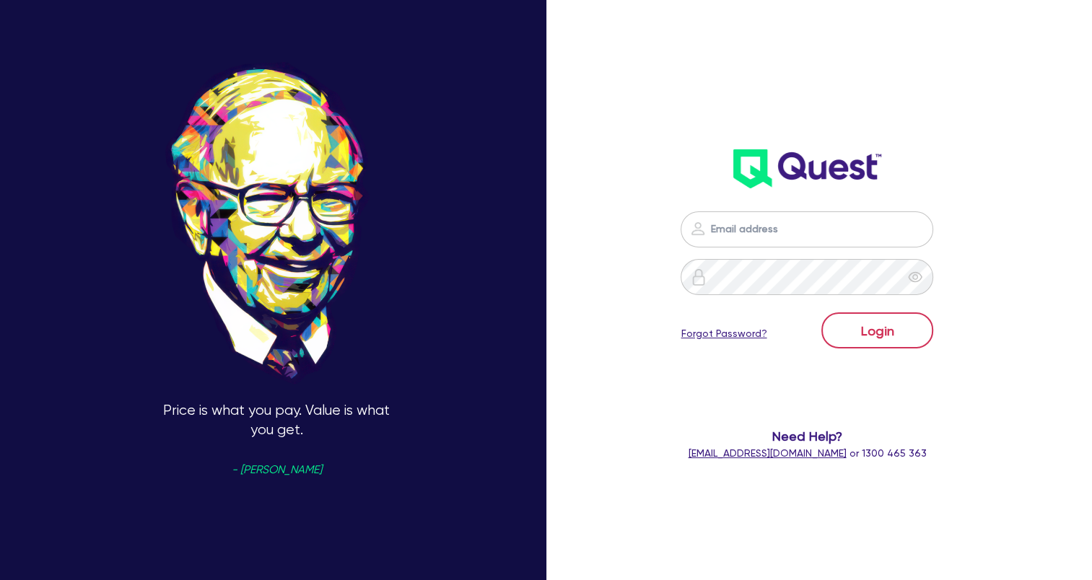 Image resolution: width=1092 pixels, height=580 pixels. Describe the element at coordinates (877, 331) in the screenshot. I see `button: Login` at that location.